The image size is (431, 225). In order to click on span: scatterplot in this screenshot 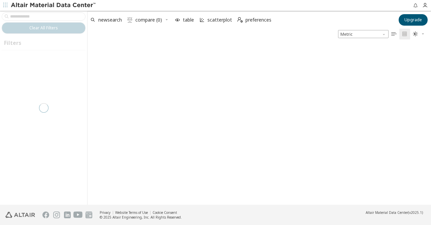, I will do `click(219, 20)`.